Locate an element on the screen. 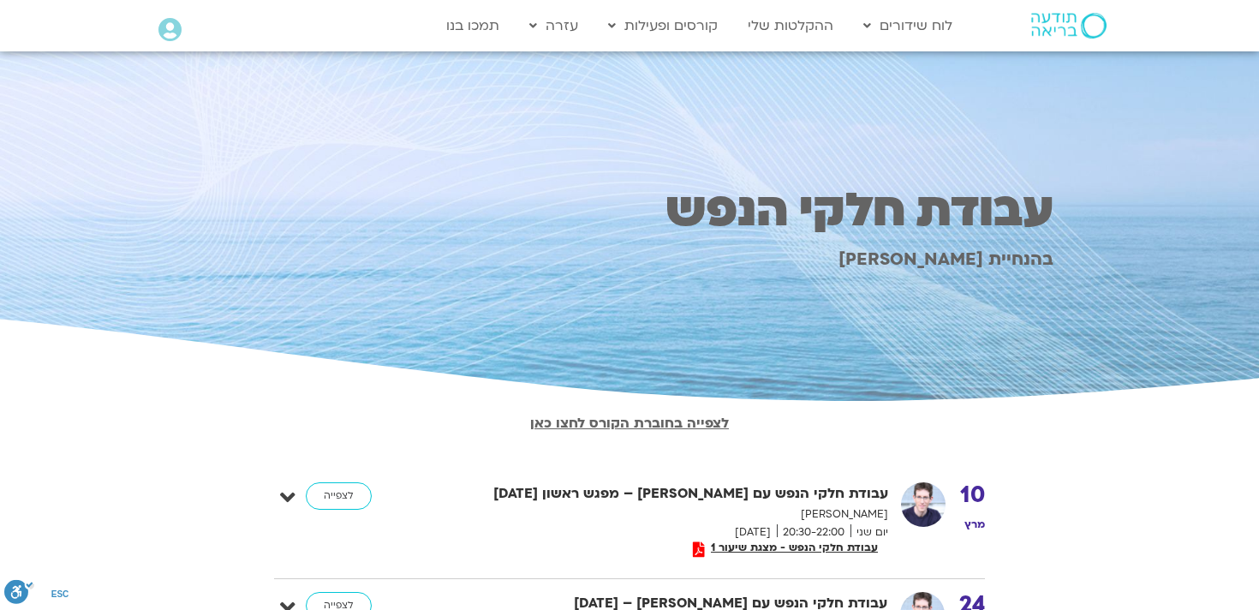 The image size is (1259, 610). a: לצפייה בחוברת הקורס לחצו כאן is located at coordinates (629, 423).